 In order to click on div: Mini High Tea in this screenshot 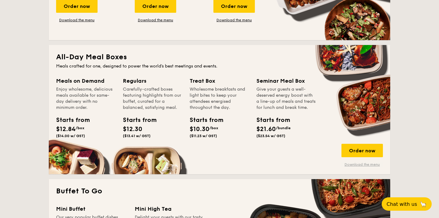, I will do `click(170, 209)`.